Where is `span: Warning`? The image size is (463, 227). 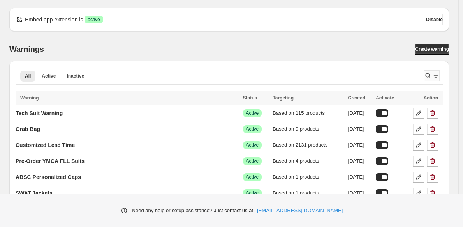
span: Warning is located at coordinates (30, 98).